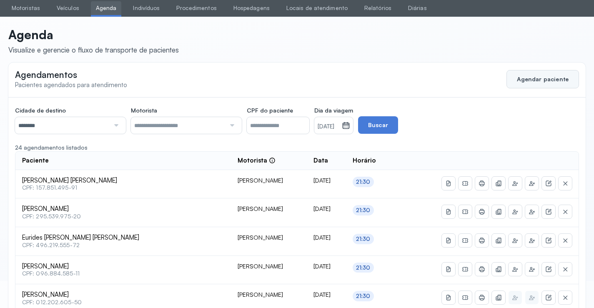 This screenshot has width=594, height=308. I want to click on span: Paciente, so click(35, 161).